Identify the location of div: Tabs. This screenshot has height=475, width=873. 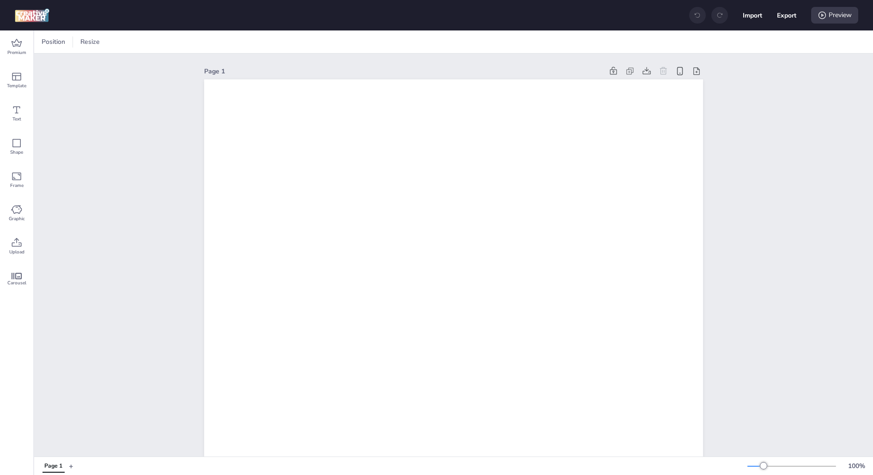
(53, 466).